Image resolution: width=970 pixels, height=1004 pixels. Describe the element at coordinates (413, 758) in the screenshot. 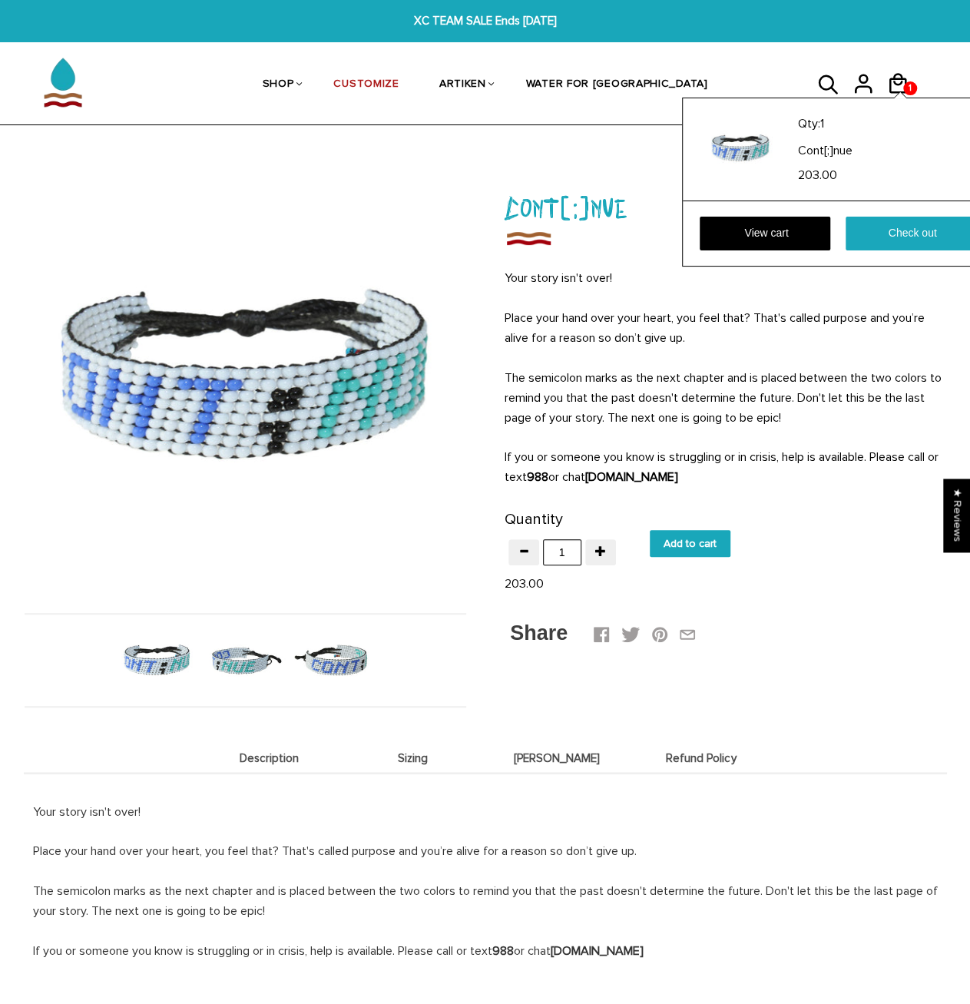

I see `span: Sizing` at that location.